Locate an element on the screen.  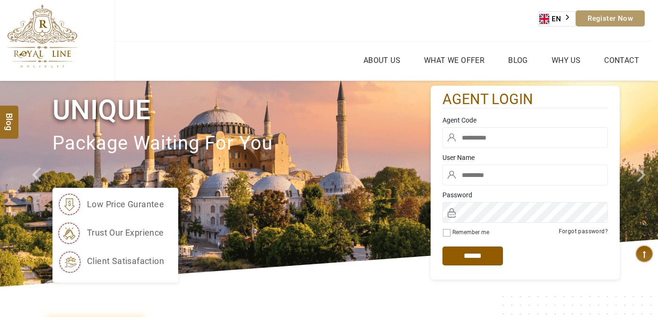
li: client satisafaction is located at coordinates (111, 261).